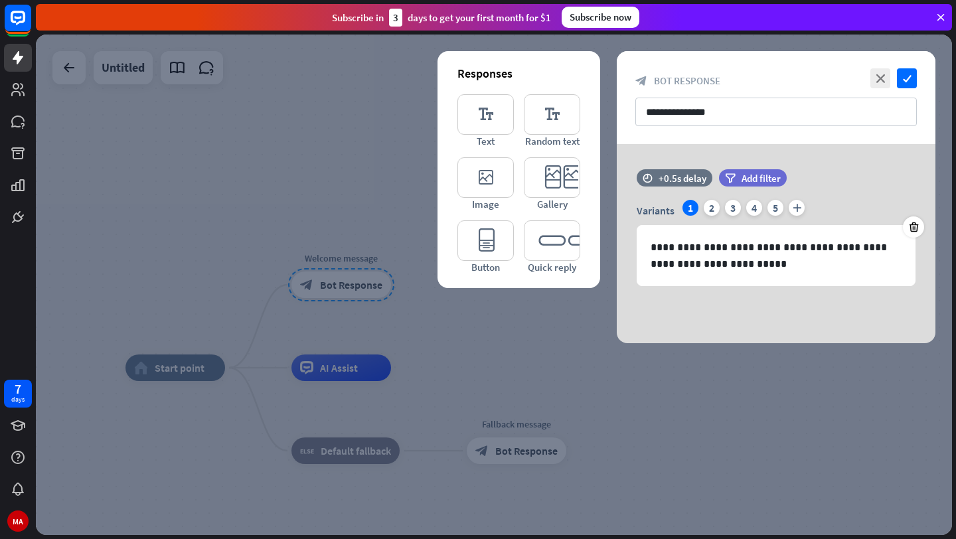 The height and width of the screenshot is (539, 956). What do you see at coordinates (600, 17) in the screenshot?
I see `div: Subscribe now` at bounding box center [600, 17].